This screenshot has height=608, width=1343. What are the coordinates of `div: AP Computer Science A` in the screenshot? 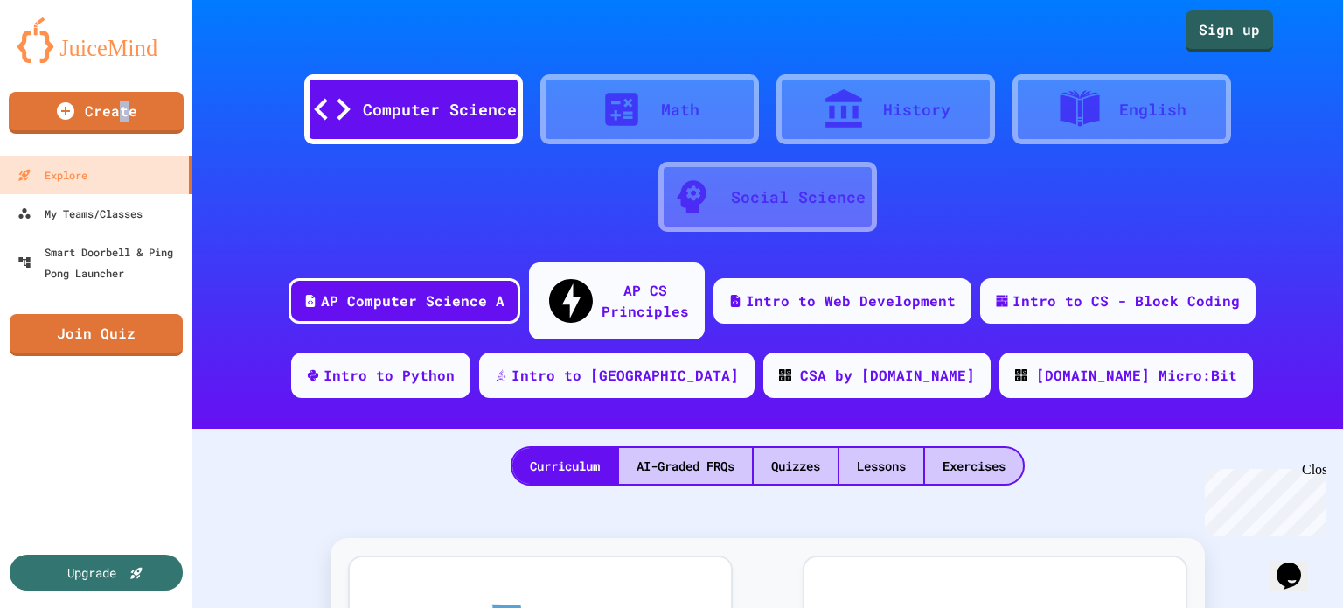 It's located at (413, 301).